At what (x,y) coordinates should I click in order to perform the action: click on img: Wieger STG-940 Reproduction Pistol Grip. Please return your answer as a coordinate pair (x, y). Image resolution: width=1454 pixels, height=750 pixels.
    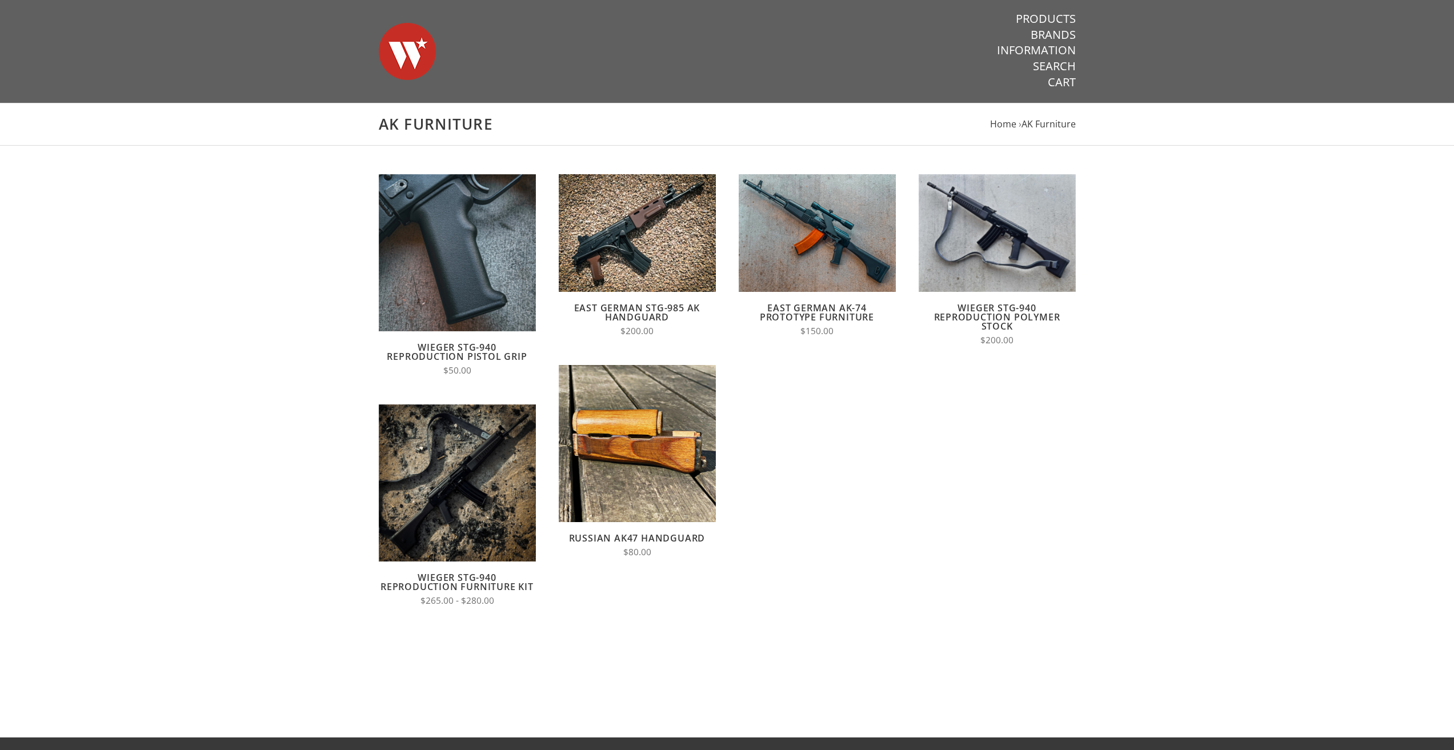
    Looking at the image, I should click on (457, 253).